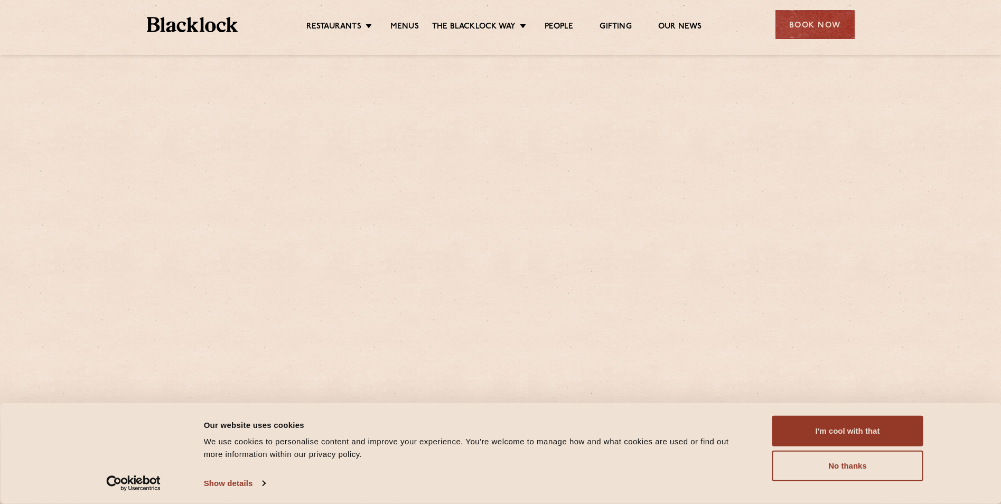 The height and width of the screenshot is (504, 1001). What do you see at coordinates (848, 466) in the screenshot?
I see `button: No thanks` at bounding box center [848, 466].